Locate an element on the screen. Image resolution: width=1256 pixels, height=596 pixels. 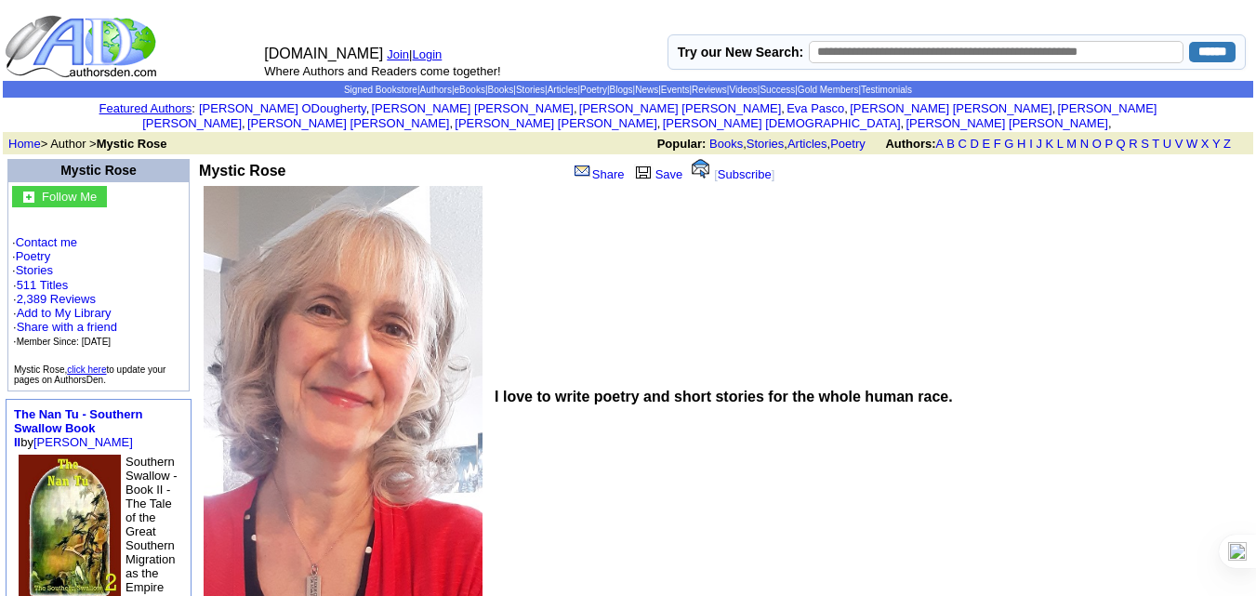
a: 511 Titles is located at coordinates (43, 285).